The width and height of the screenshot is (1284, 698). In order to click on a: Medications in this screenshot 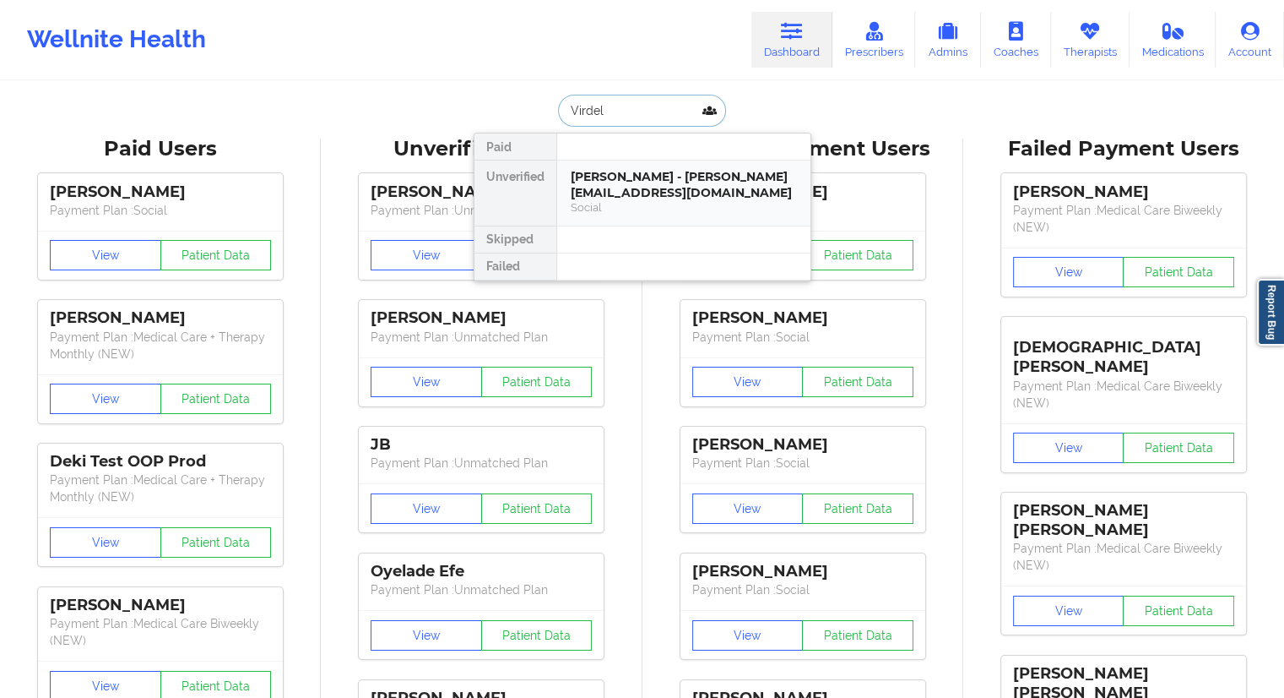, I will do `click(1173, 40)`.